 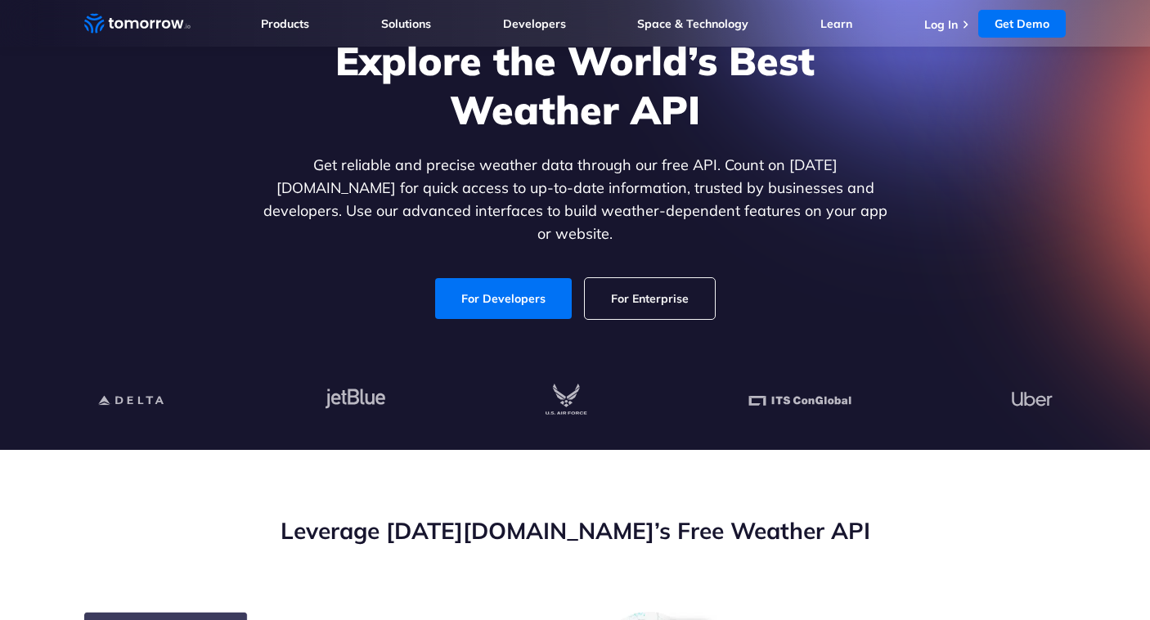 What do you see at coordinates (649, 299) in the screenshot?
I see `a: For Enterprise` at bounding box center [649, 299].